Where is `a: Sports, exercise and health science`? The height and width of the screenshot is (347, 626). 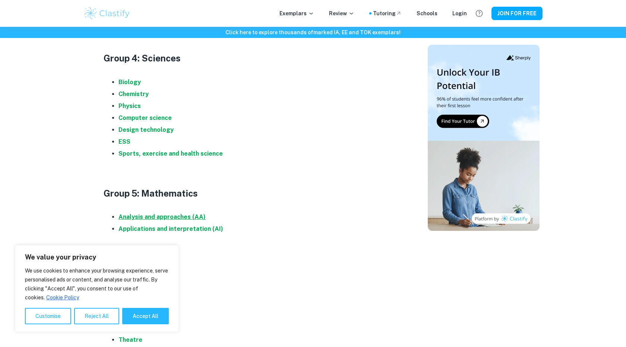 a: Sports, exercise and health science is located at coordinates (171, 153).